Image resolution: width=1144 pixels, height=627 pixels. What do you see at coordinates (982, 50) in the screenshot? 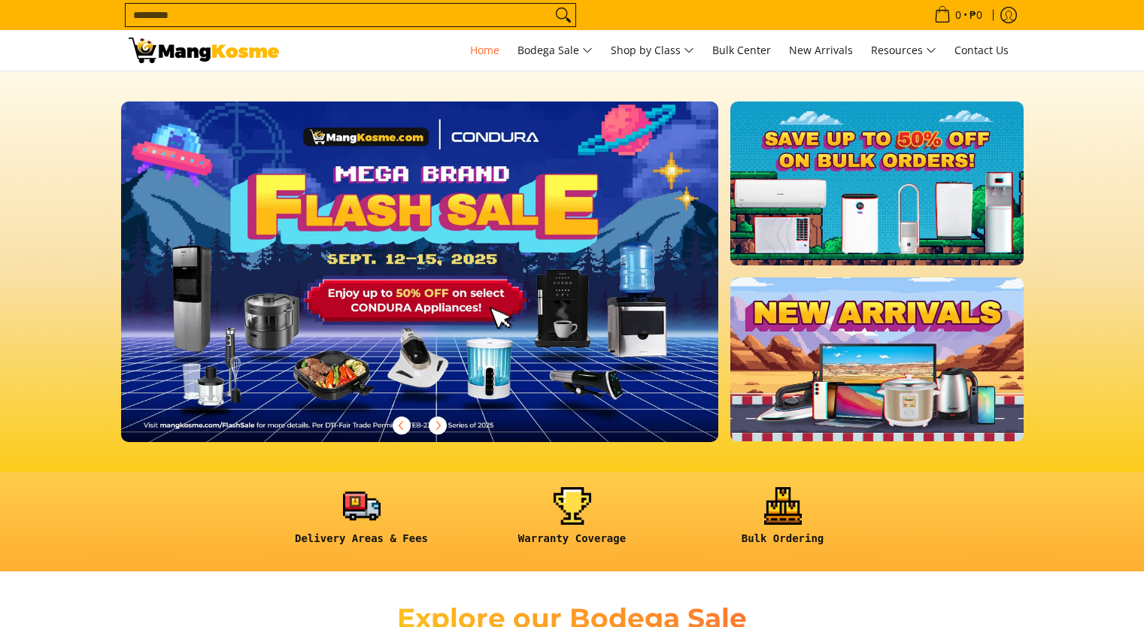
I see `span: Contact Us` at bounding box center [982, 50].